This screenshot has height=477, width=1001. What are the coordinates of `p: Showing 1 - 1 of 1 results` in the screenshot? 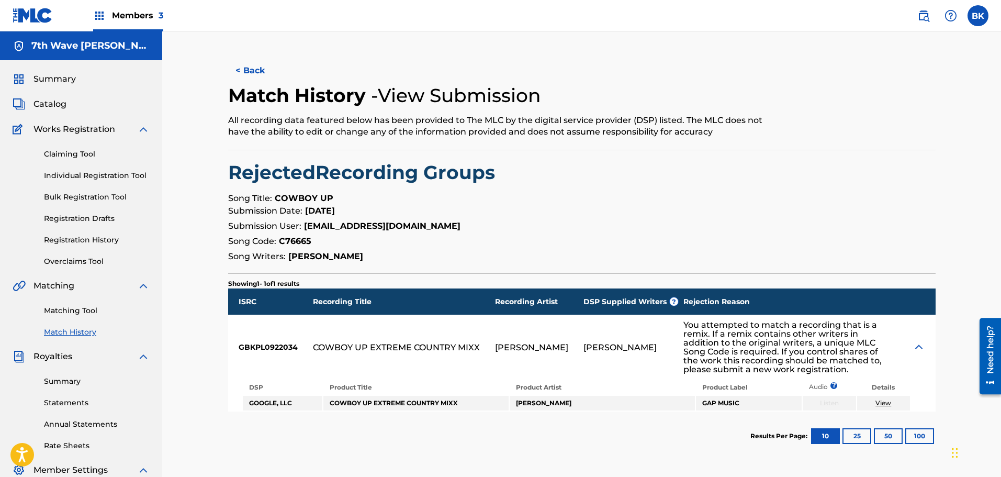 It's located at (264, 284).